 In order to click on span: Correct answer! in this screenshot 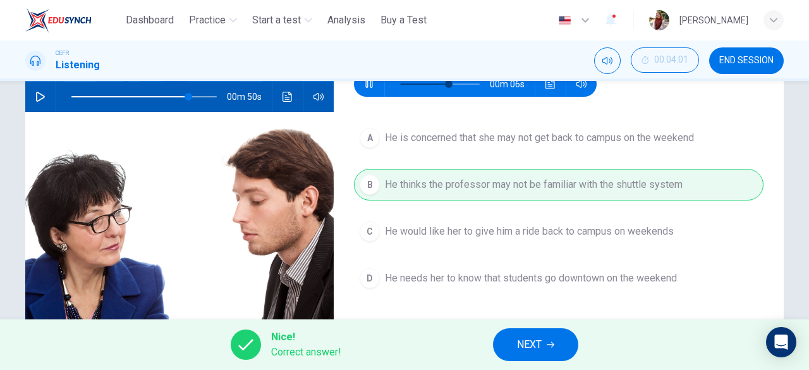, I will do `click(306, 352)`.